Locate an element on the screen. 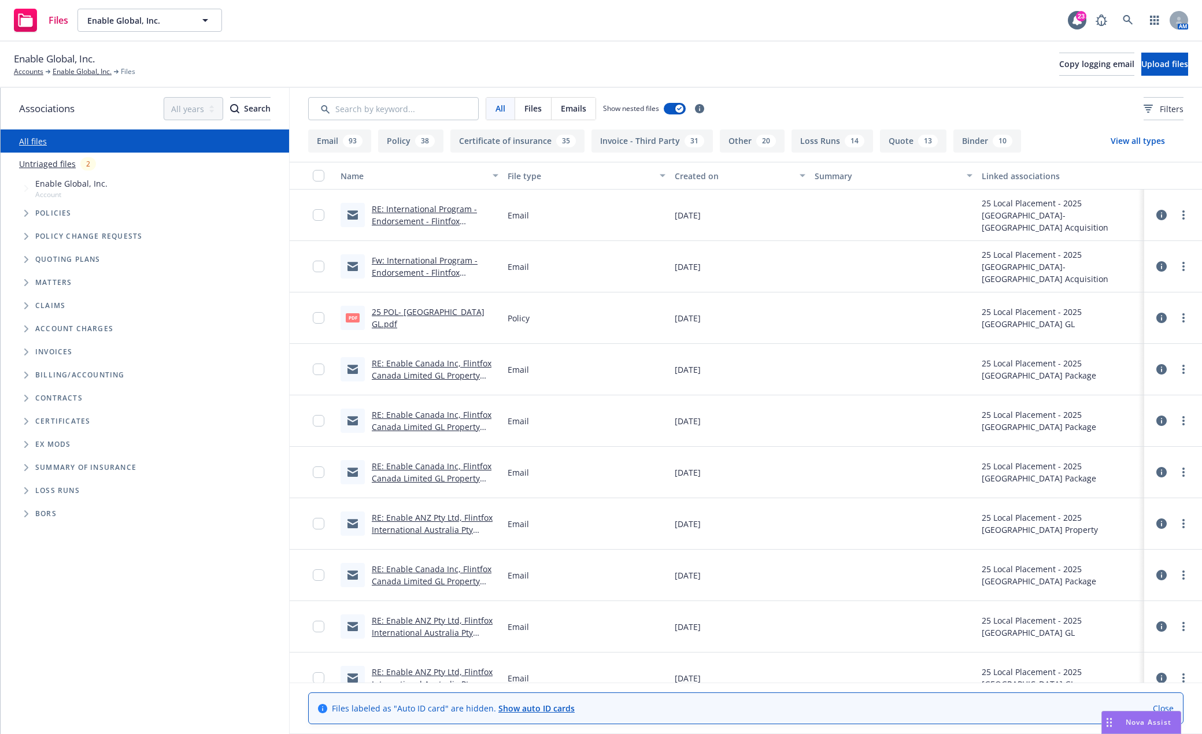 Image resolution: width=1202 pixels, height=734 pixels. div: 10 is located at coordinates (1002, 141).